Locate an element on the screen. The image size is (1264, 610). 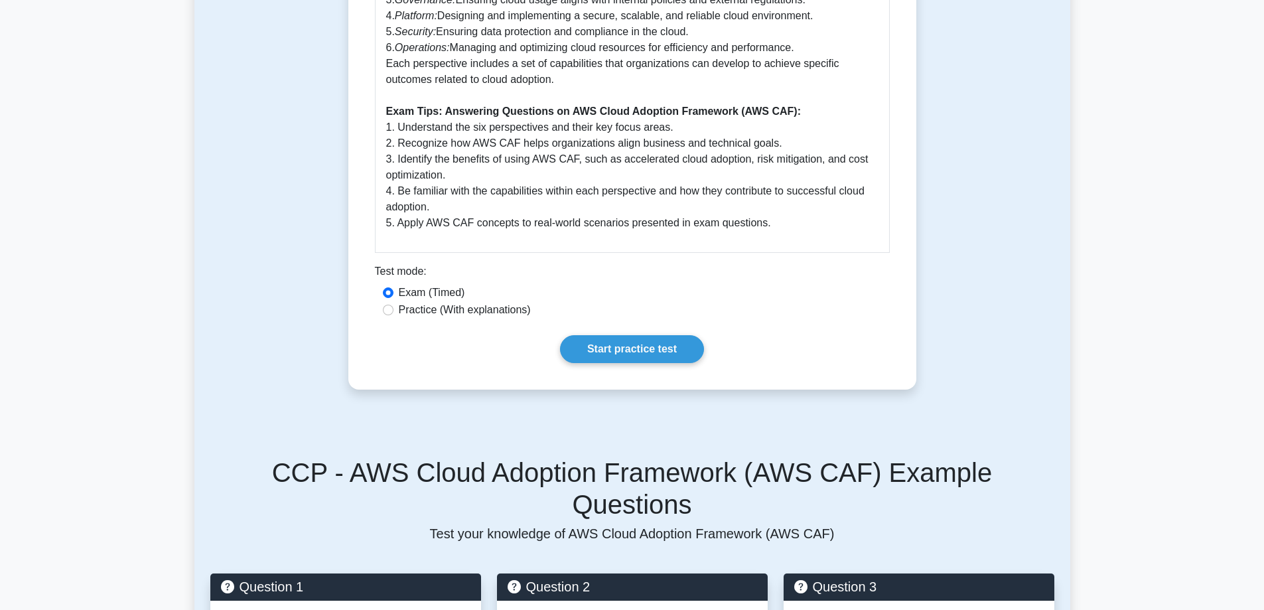
h5: Question 1 is located at coordinates (346, 586).